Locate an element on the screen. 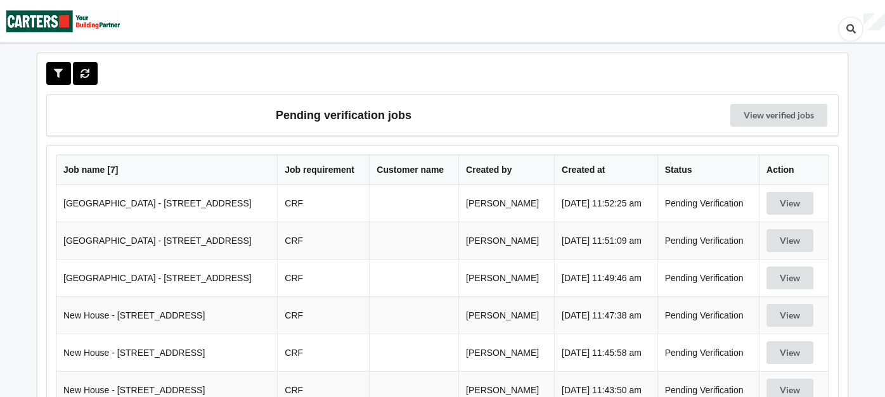 The width and height of the screenshot is (885, 397). img: Carters is located at coordinates (63, 21).